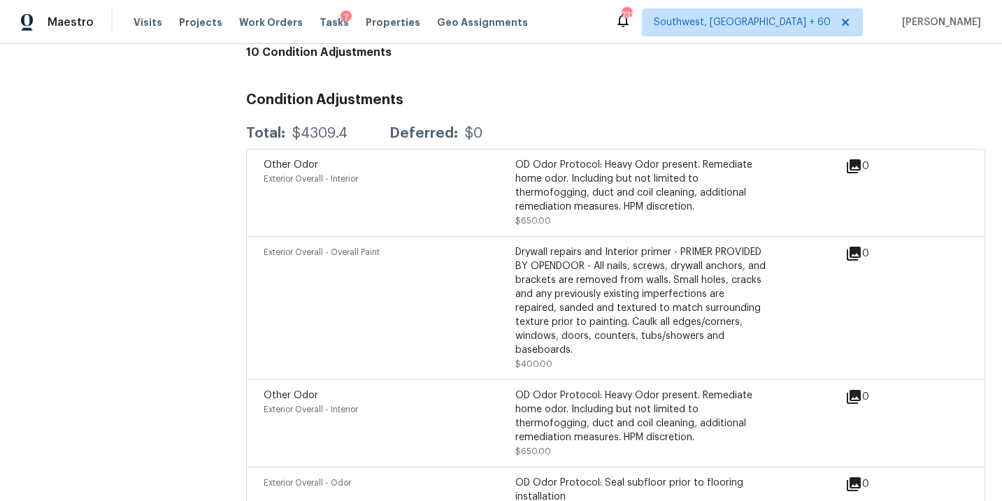 The height and width of the screenshot is (501, 1002). Describe the element at coordinates (626, 15) in the screenshot. I see `div: 732` at that location.